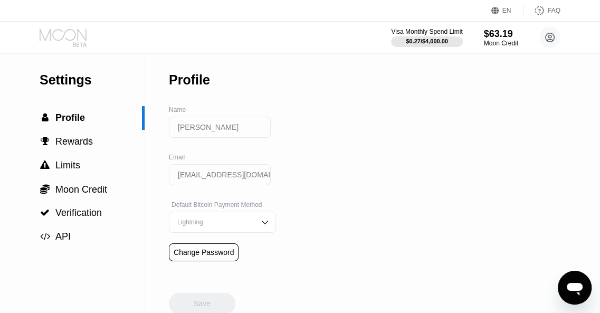 Image resolution: width=600 pixels, height=313 pixels. I want to click on div: Email, so click(222, 157).